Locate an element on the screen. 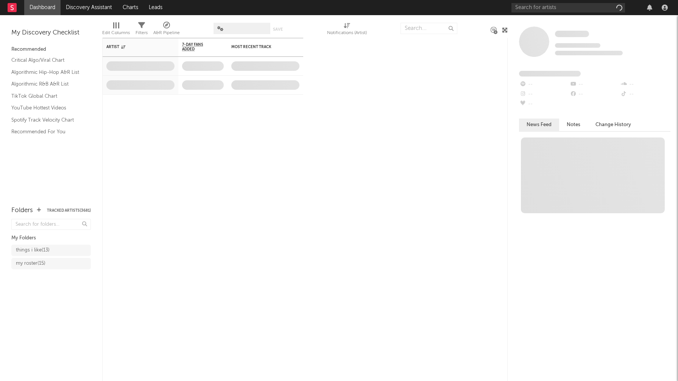 This screenshot has width=678, height=381. a: Critical Algo/Viral Chart is located at coordinates (47, 60).